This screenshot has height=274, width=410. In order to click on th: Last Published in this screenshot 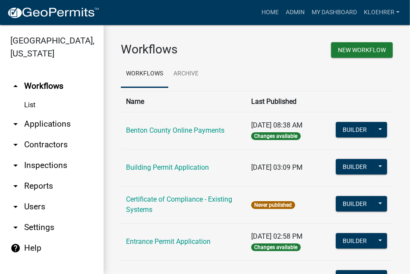, I will do `click(288, 101)`.